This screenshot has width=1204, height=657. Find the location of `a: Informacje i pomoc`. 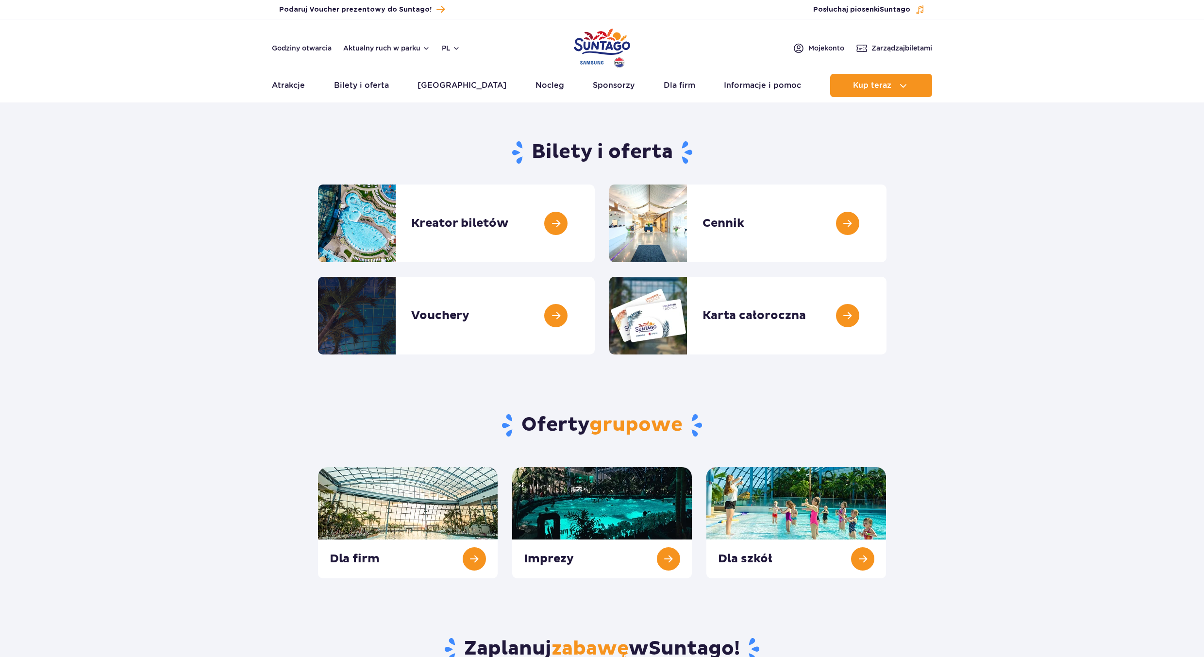

a: Informacje i pomoc is located at coordinates (762, 85).